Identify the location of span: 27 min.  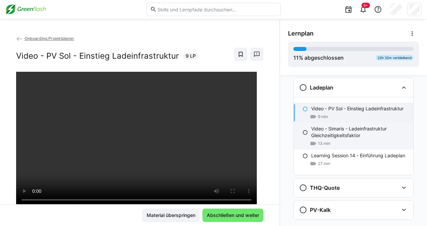
(324, 164).